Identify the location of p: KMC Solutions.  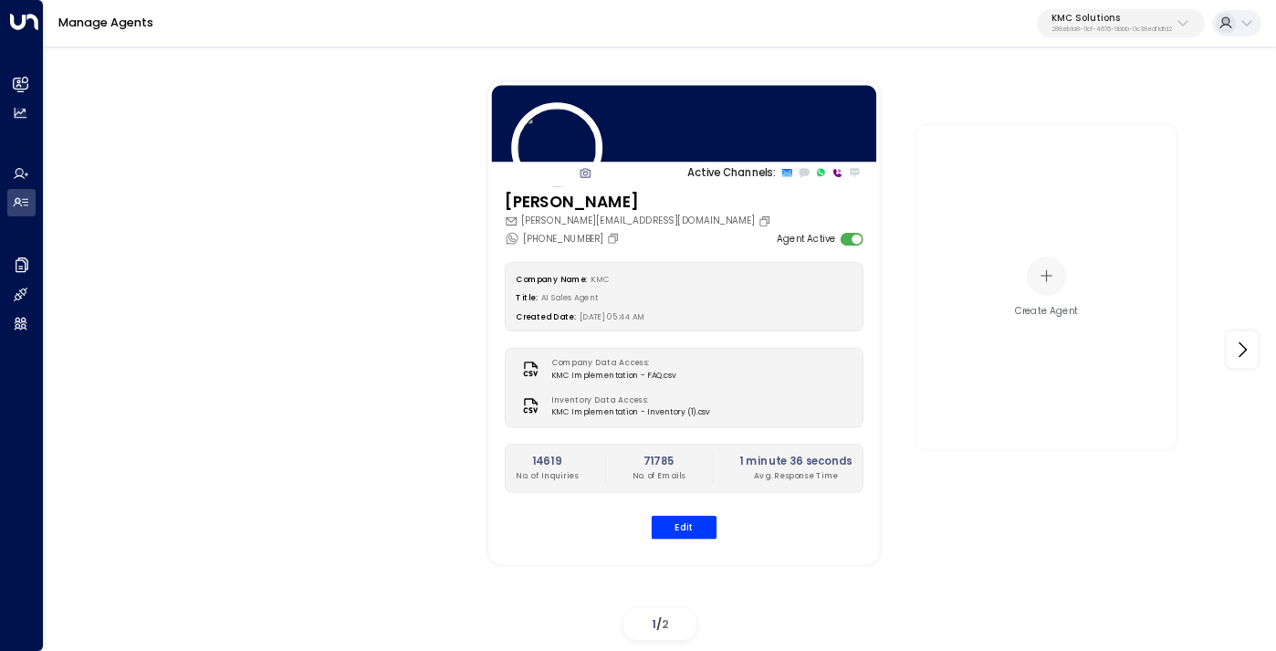
(1112, 18).